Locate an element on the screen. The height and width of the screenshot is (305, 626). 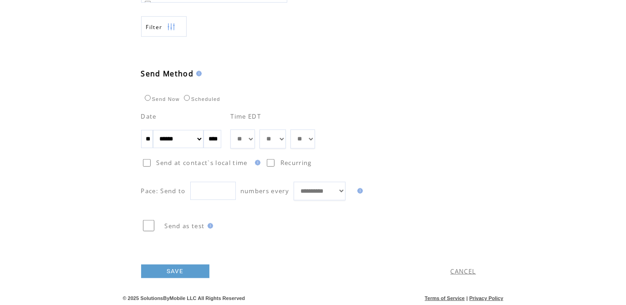
label: Send Now is located at coordinates (161, 99).